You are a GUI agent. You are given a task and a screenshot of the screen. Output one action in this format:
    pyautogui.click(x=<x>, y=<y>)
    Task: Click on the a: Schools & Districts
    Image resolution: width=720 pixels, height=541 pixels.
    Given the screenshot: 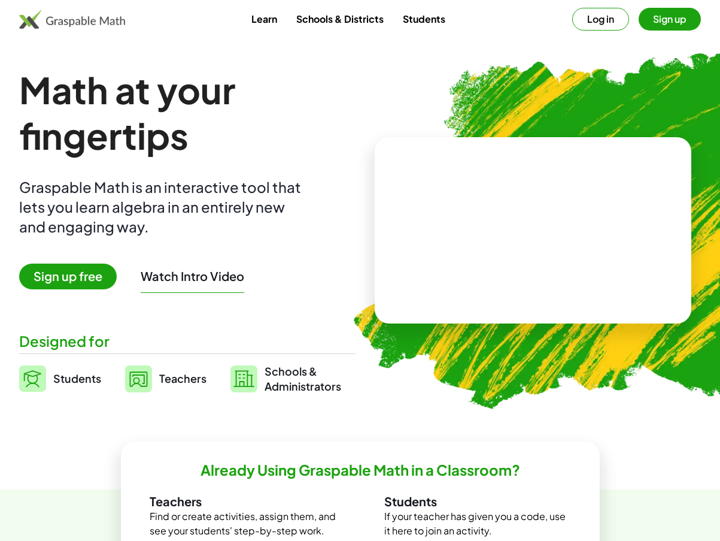 What is the action you would take?
    pyautogui.click(x=340, y=19)
    